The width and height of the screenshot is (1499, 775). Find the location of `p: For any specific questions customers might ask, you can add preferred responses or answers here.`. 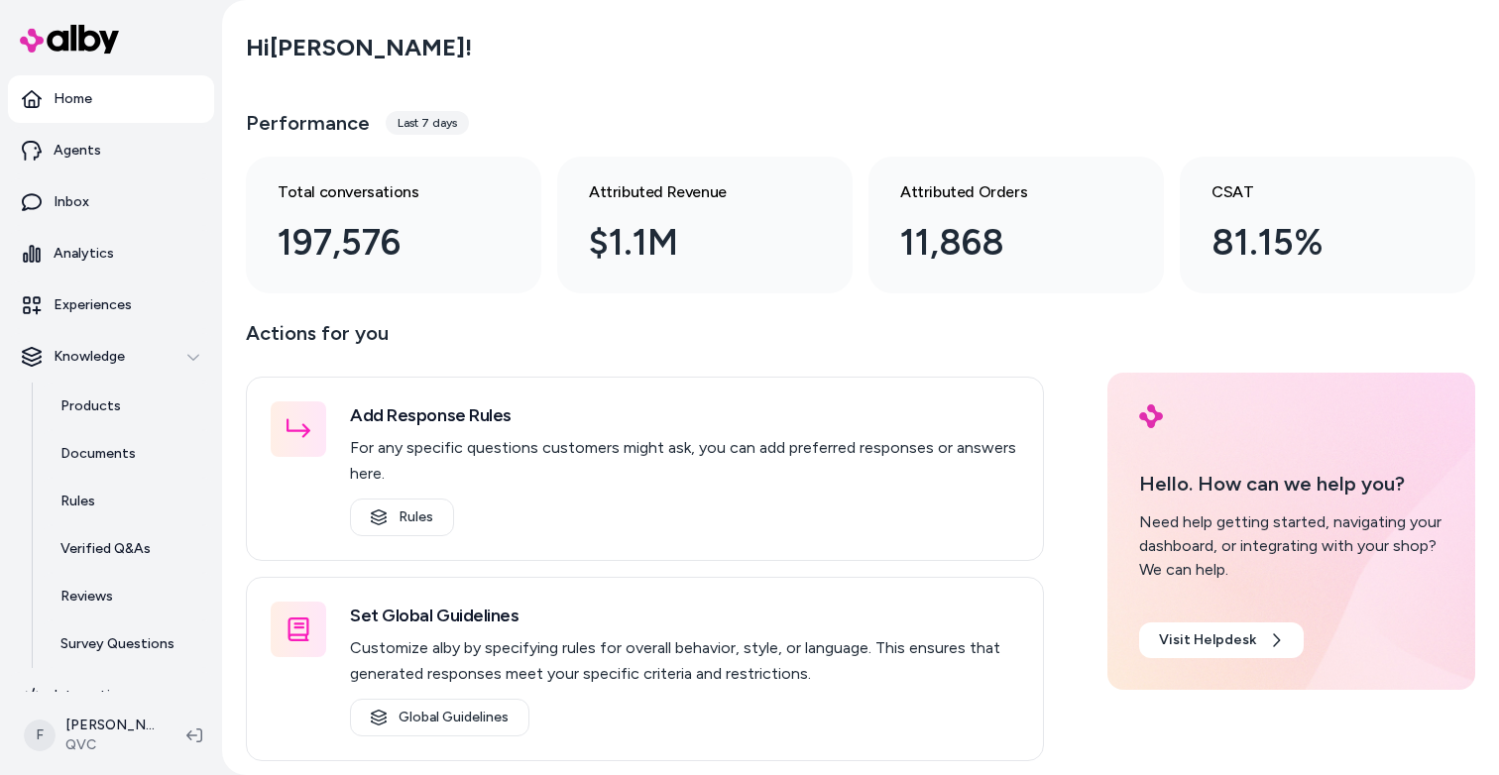

p: For any specific questions customers might ask, you can add preferred responses or answers here. is located at coordinates (684, 461).